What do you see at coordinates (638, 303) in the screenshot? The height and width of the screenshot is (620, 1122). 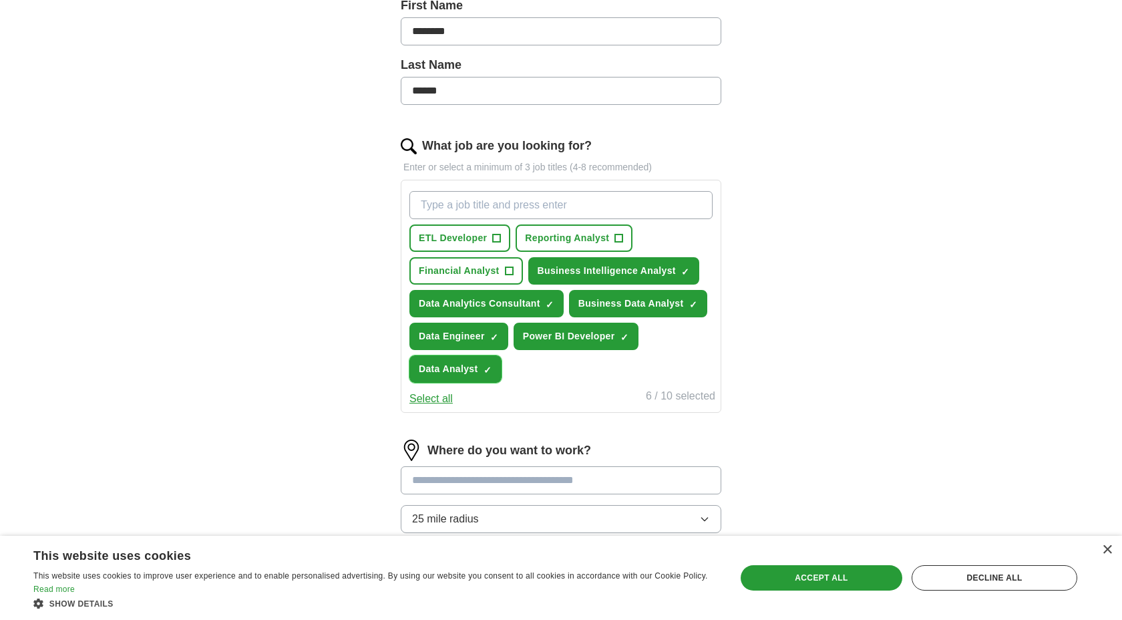 I see `button: Business Data Analyst✓` at bounding box center [638, 303].